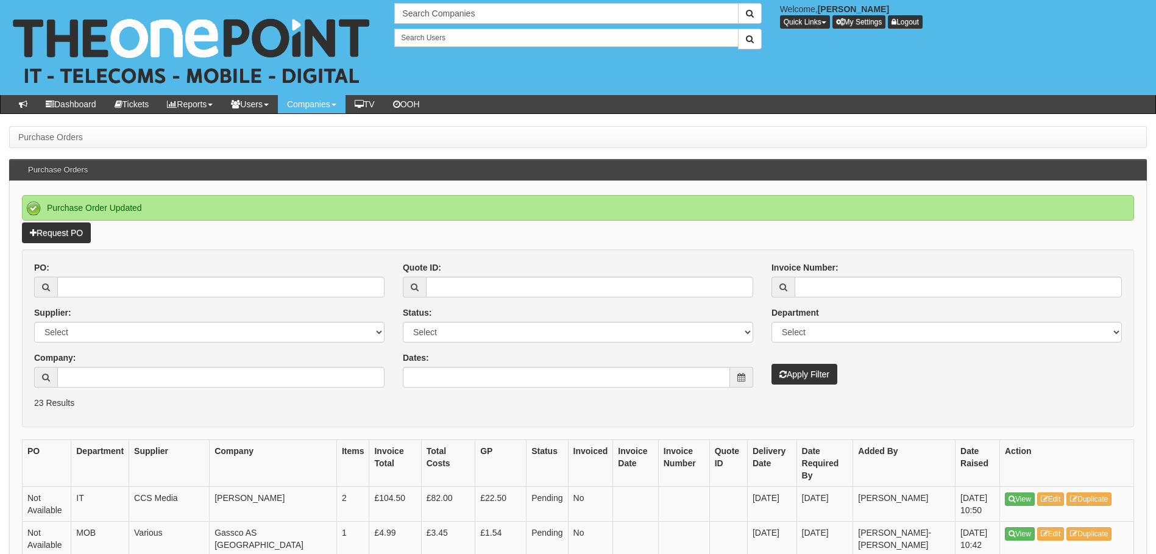 The width and height of the screenshot is (1156, 554). Describe the element at coordinates (417, 312) in the screenshot. I see `label: Status:` at that location.